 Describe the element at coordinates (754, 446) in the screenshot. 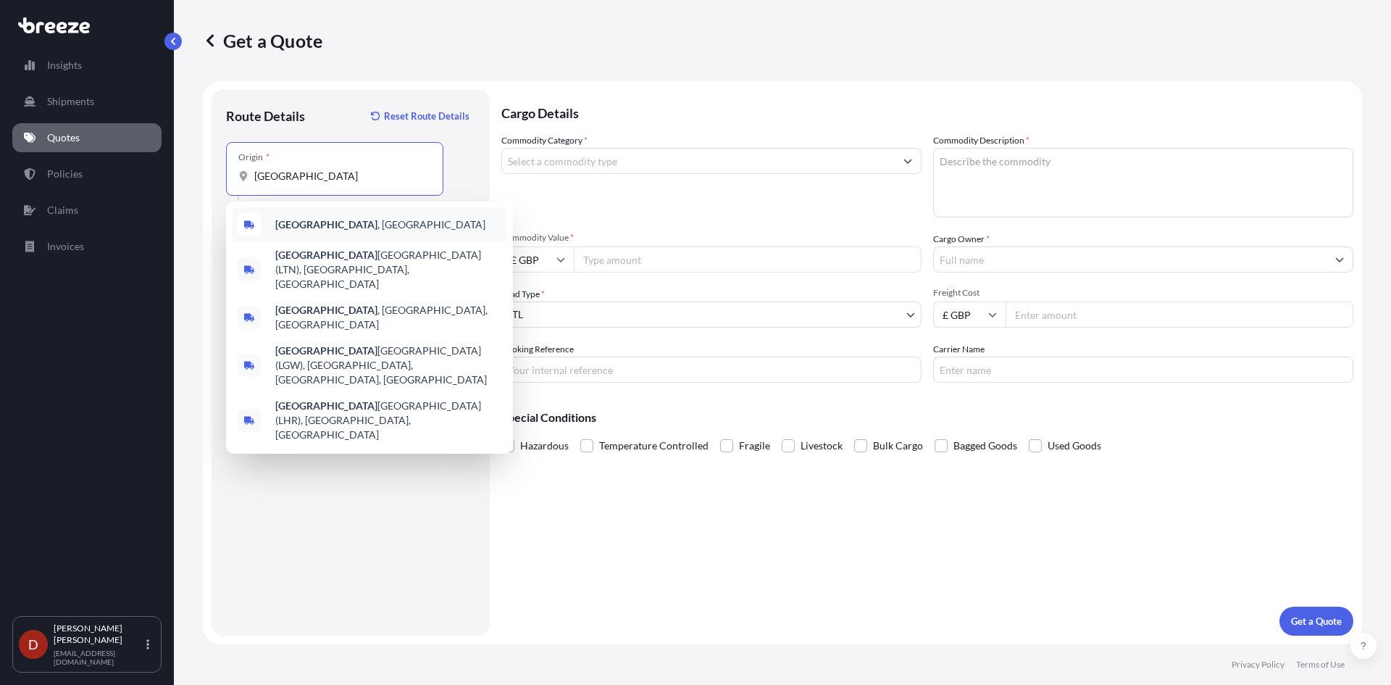

I see `span: Fragile` at that location.